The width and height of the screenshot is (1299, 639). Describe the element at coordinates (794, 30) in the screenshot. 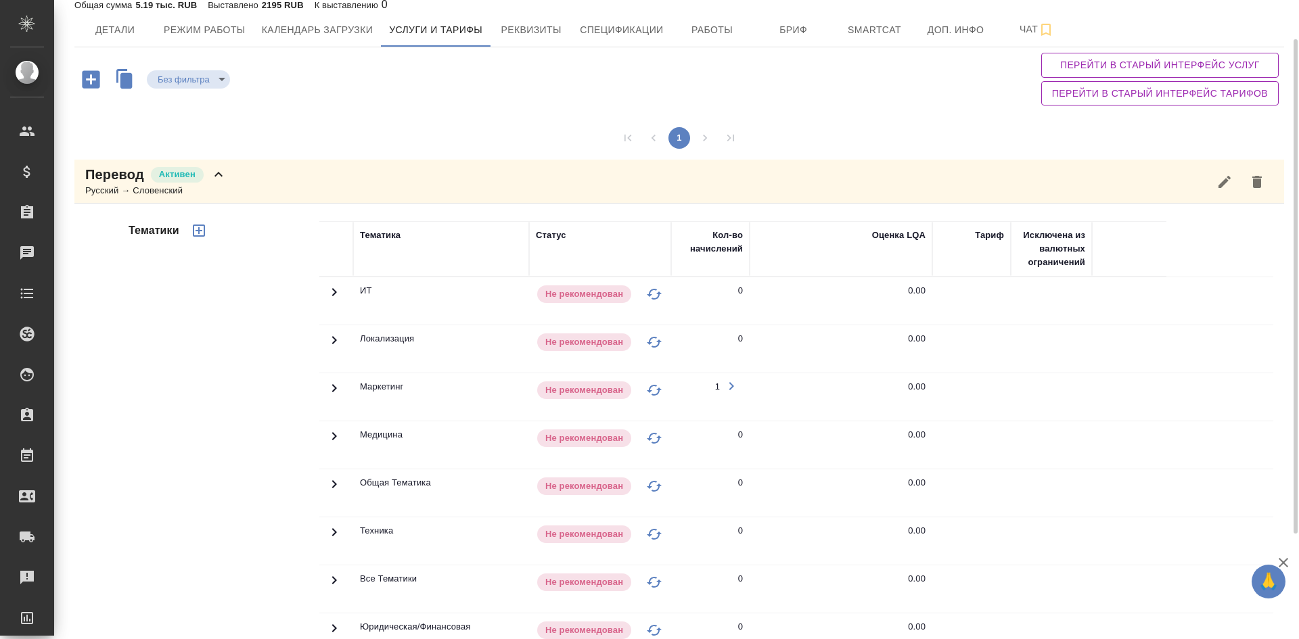

I see `span: Бриф` at that location.